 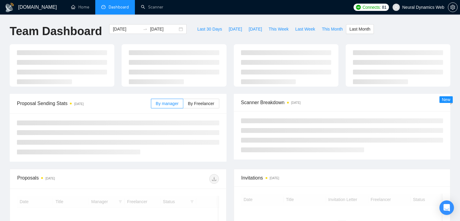 I want to click on span: Dashboard, so click(x=119, y=7).